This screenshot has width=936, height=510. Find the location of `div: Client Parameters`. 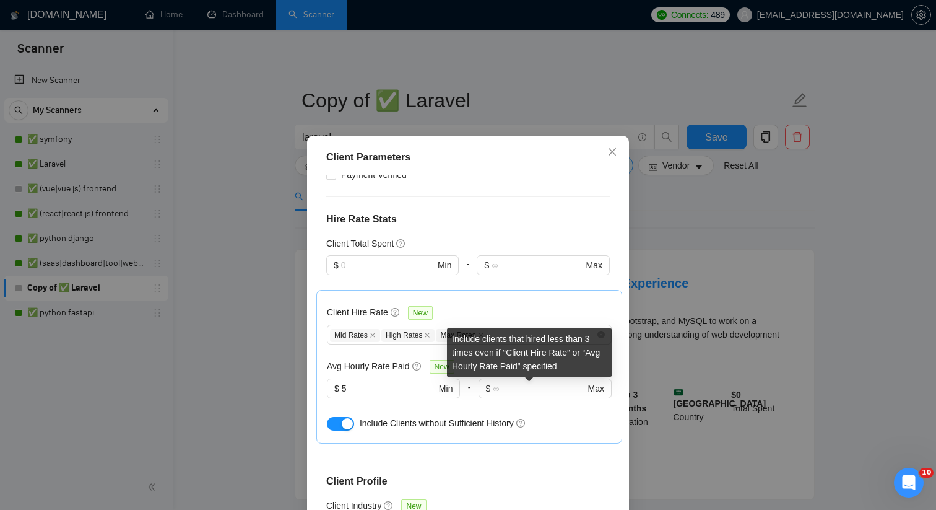

div: Client Parameters is located at coordinates (468, 157).